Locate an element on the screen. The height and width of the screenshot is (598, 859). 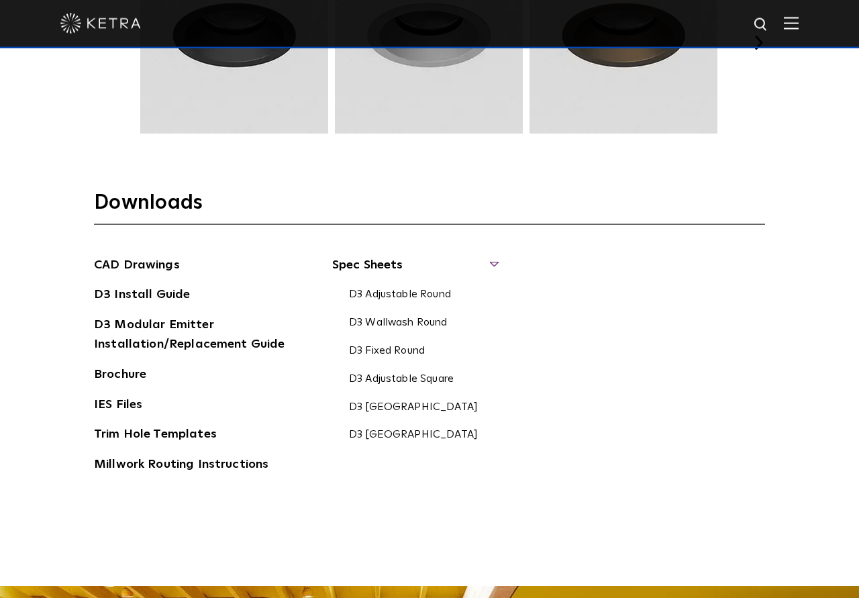
img: search icon is located at coordinates (761, 25).